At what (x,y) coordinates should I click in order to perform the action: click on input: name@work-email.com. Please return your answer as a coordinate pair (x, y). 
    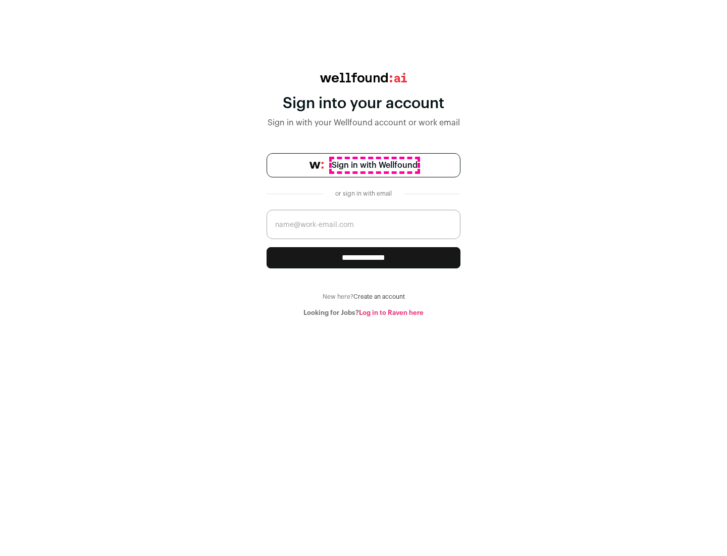
    Looking at the image, I should click on (364, 224).